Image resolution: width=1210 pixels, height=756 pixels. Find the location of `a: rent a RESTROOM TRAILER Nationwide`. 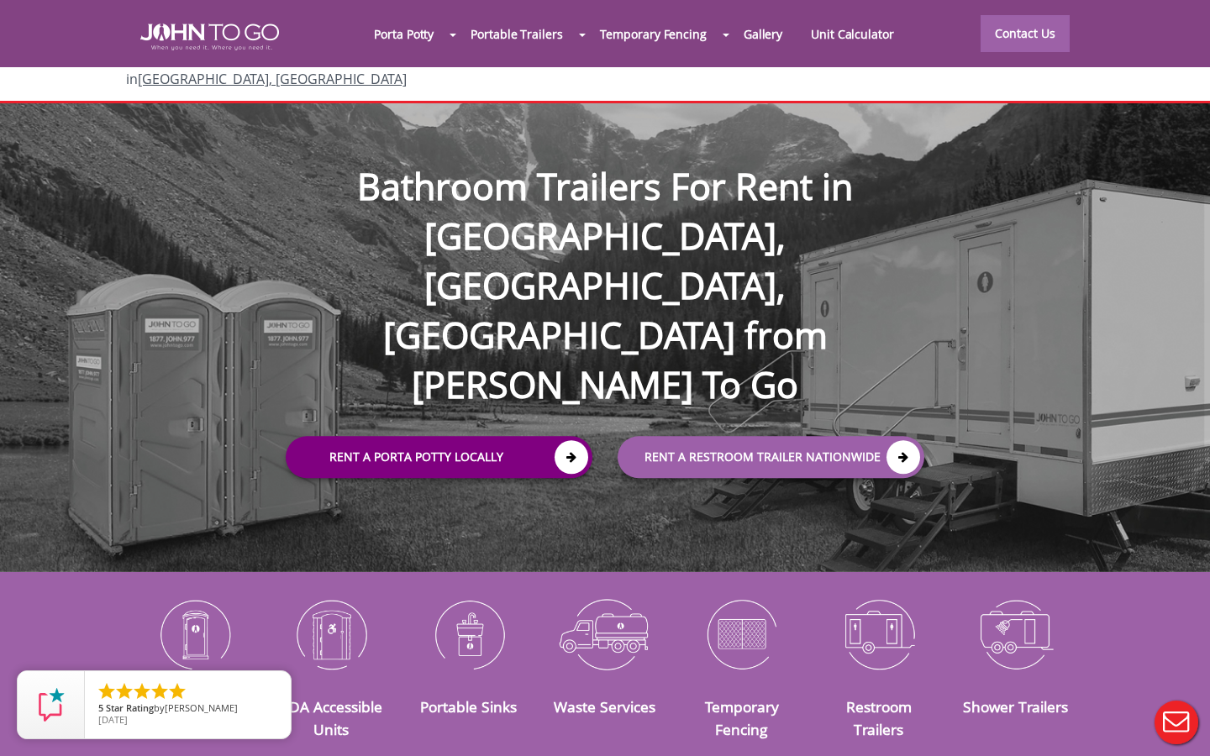

a: rent a RESTROOM TRAILER Nationwide is located at coordinates (771, 457).